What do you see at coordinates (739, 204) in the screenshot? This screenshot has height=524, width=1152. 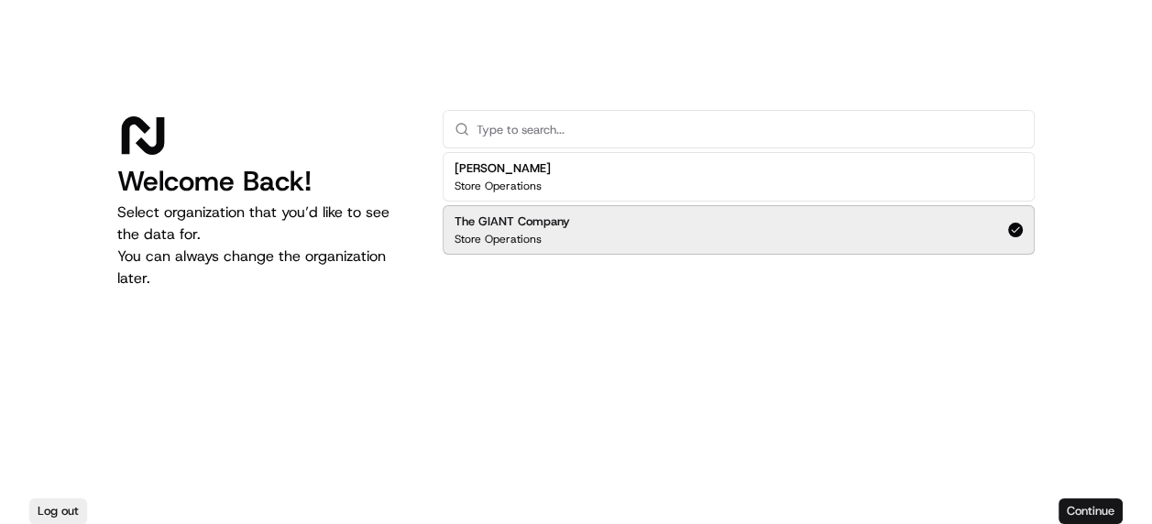 I see `div: Suggestions` at bounding box center [739, 204].